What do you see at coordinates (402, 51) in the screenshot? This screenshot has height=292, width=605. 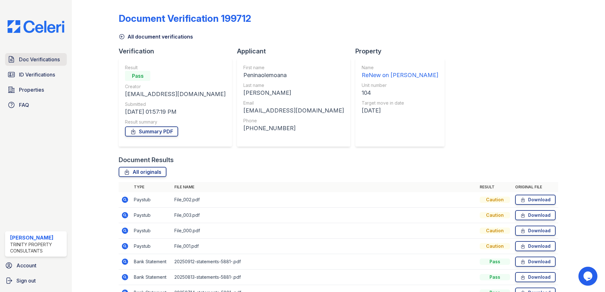 I see `div: Property` at bounding box center [402, 51].